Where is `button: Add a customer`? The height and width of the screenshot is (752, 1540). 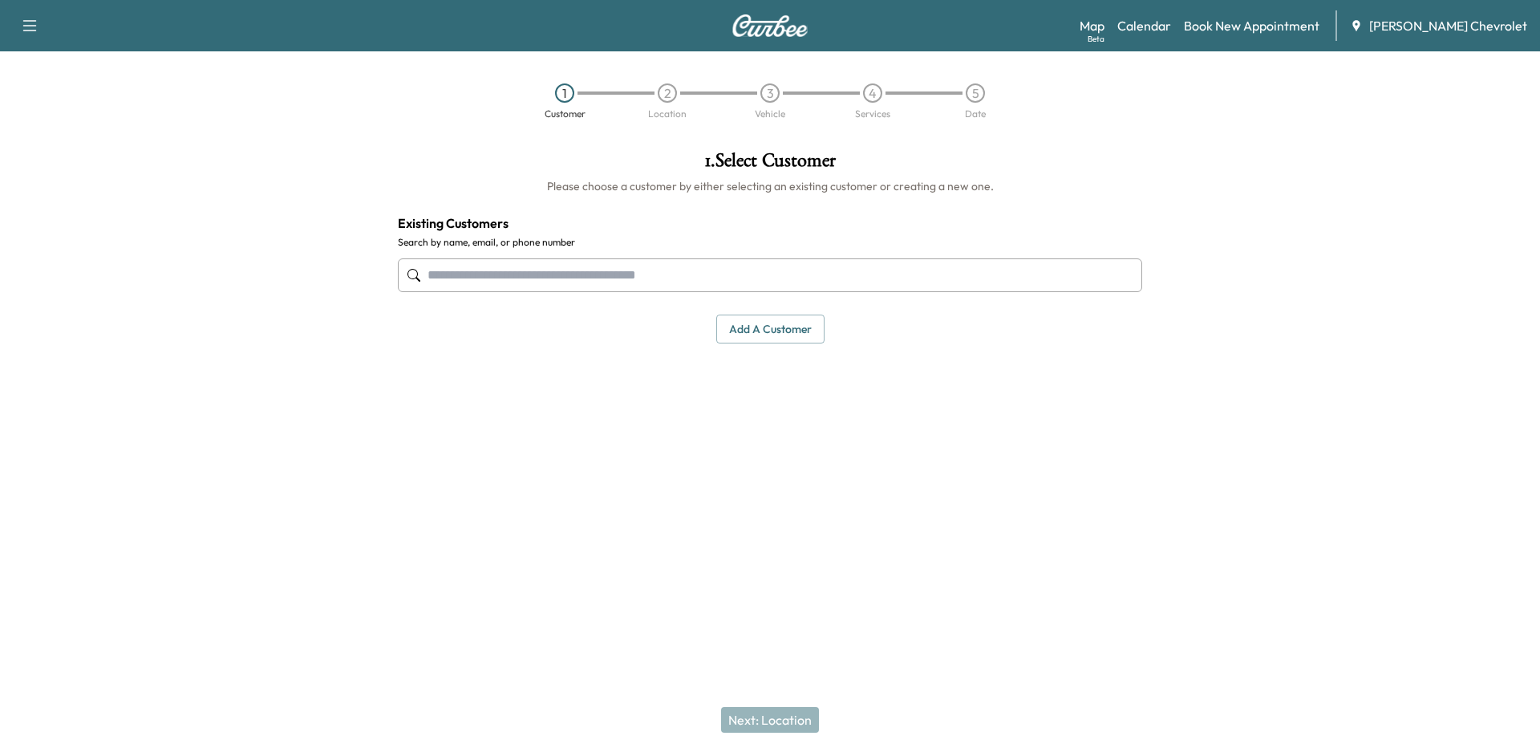
button: Add a customer is located at coordinates (770, 329).